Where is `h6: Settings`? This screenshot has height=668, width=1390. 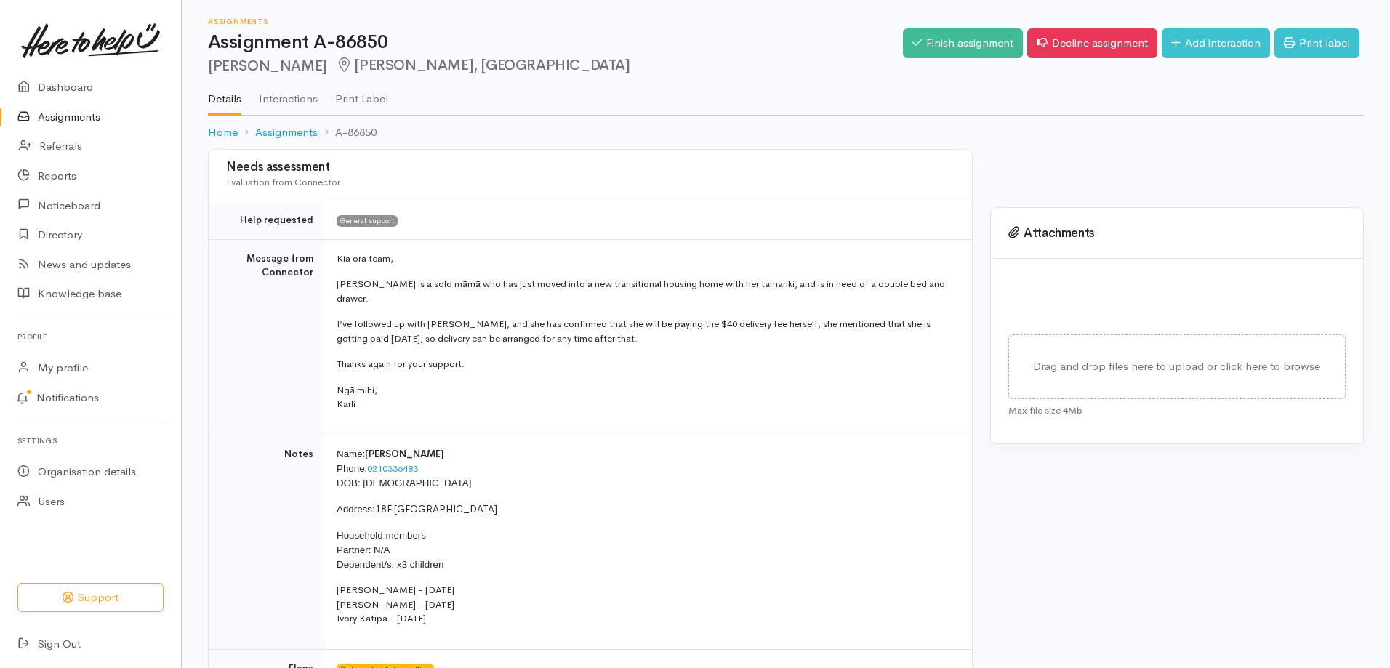
h6: Settings is located at coordinates (90, 441).